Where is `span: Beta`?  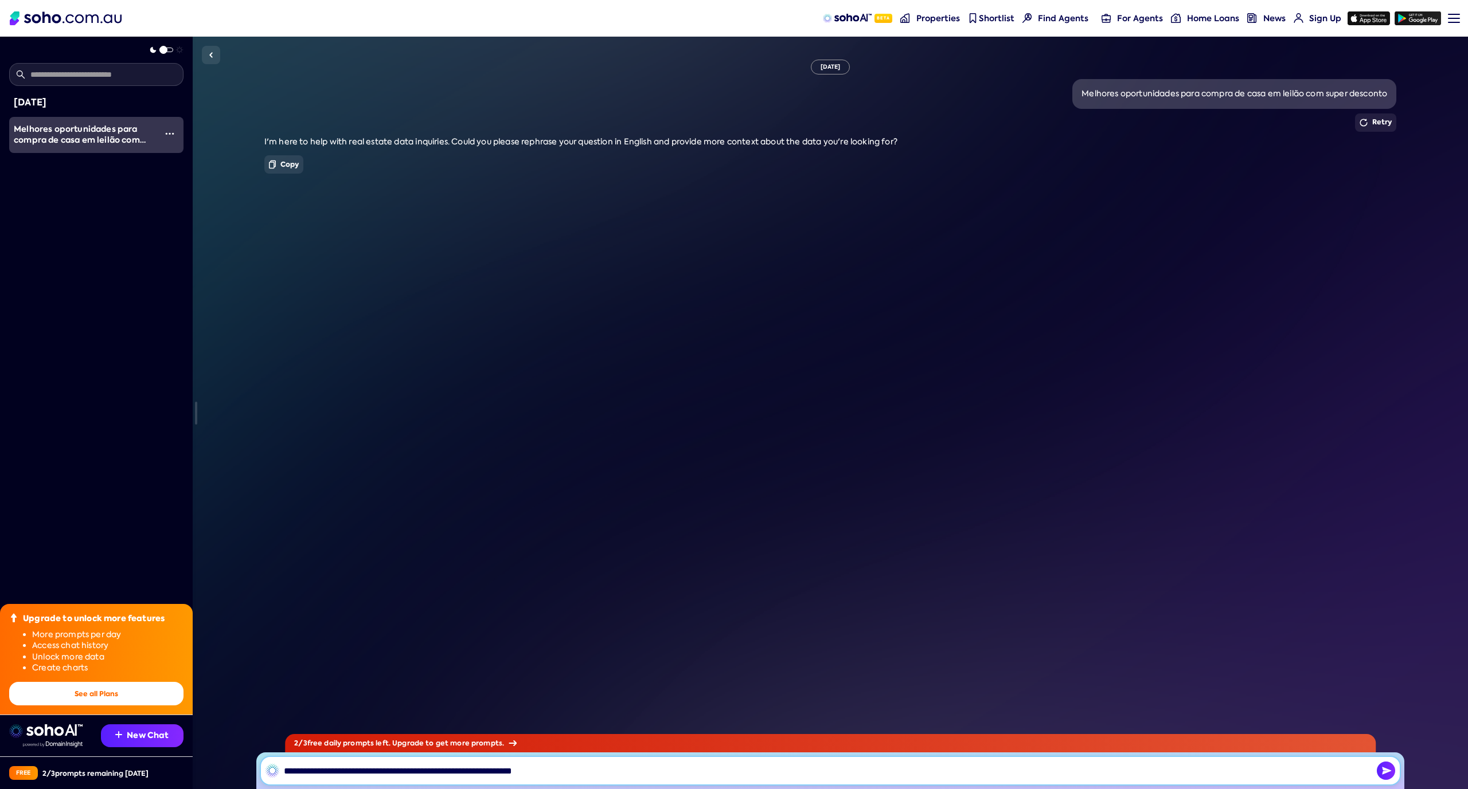 span: Beta is located at coordinates (883, 18).